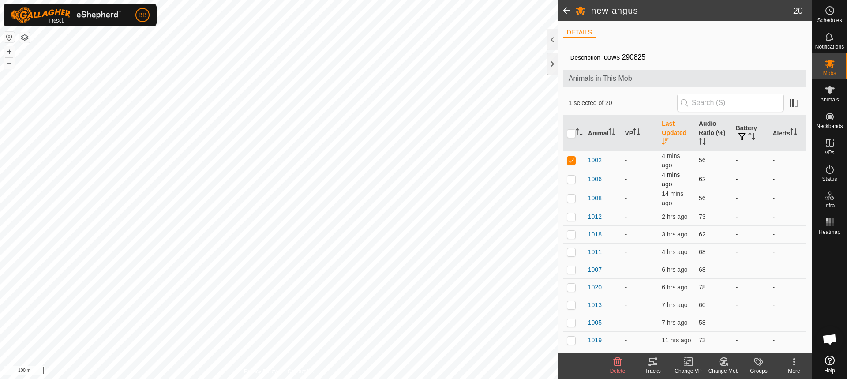 The height and width of the screenshot is (379, 847). I want to click on span: VPs, so click(830, 153).